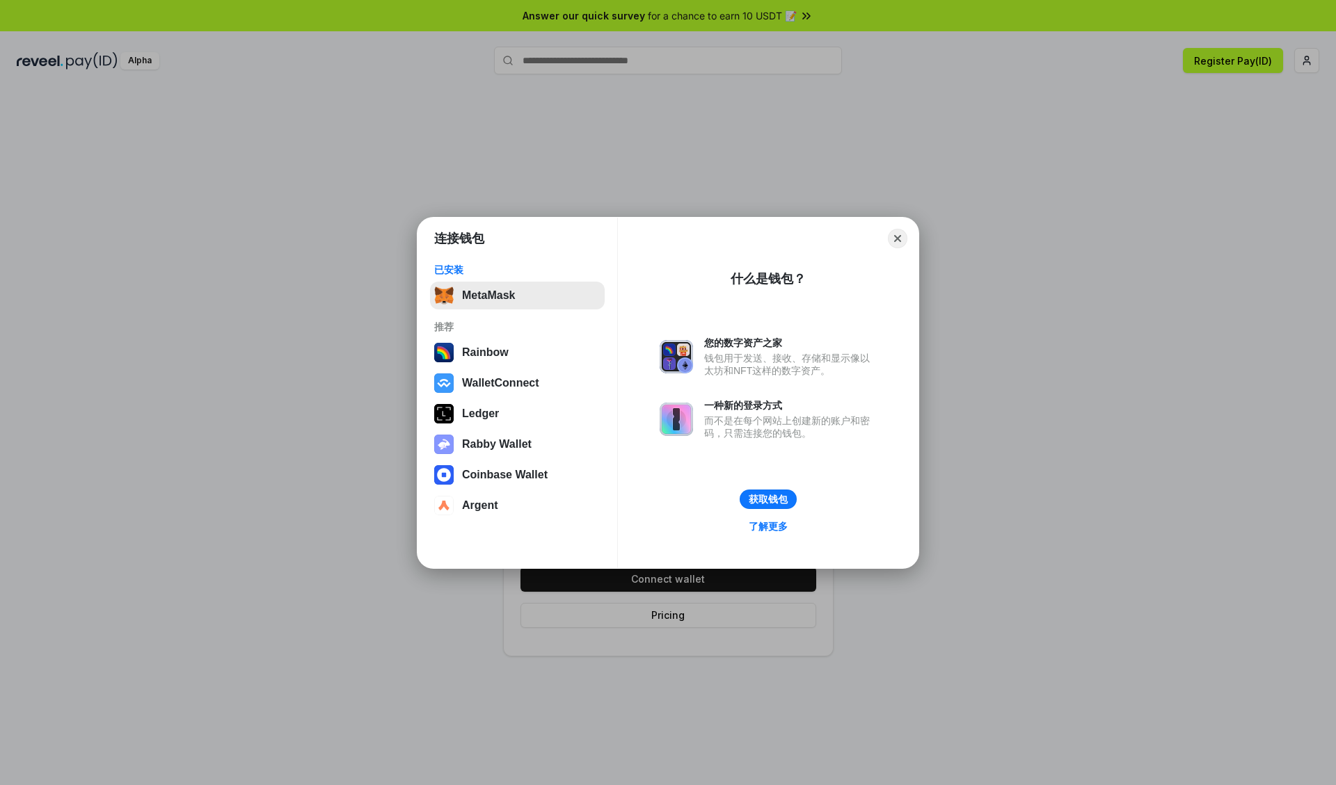  What do you see at coordinates (790, 427) in the screenshot?
I see `div: 而不是在每个网站上创建新的账户和密码，只需连接您的钱包。` at bounding box center [790, 427].